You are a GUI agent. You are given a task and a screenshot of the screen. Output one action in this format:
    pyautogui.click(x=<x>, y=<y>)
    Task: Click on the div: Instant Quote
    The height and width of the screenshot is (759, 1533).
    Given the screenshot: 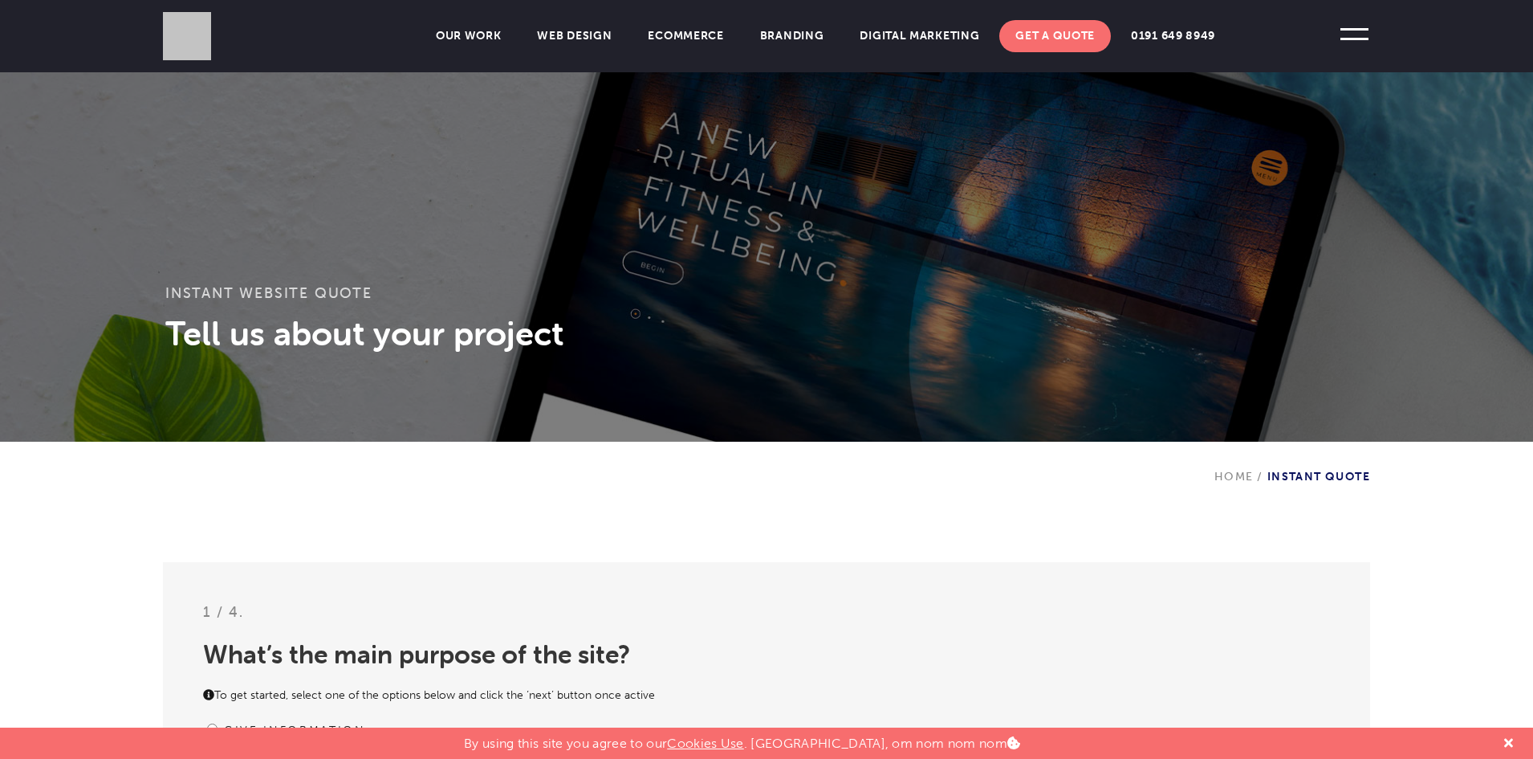 What is the action you would take?
    pyautogui.click(x=1292, y=462)
    